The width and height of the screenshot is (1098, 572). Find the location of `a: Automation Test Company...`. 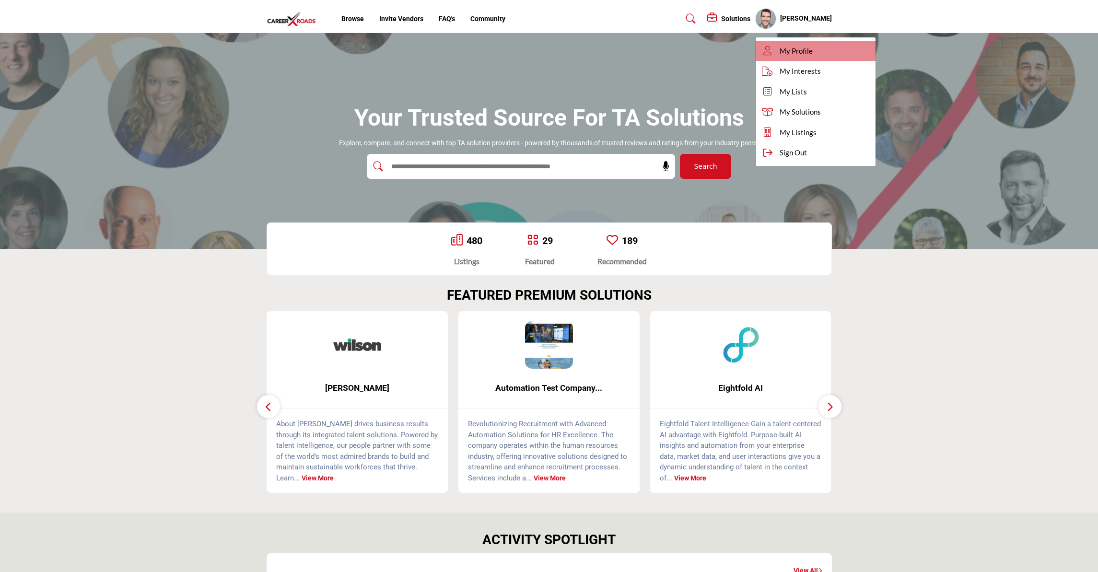

a: Automation Test Company... is located at coordinates (549, 388).